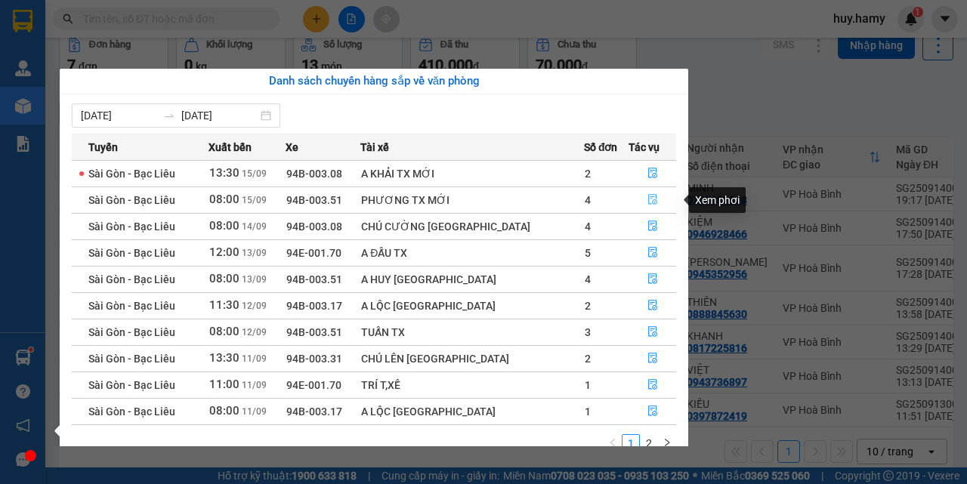 The image size is (967, 484). Describe the element at coordinates (649, 443) in the screenshot. I see `li: 2` at that location.